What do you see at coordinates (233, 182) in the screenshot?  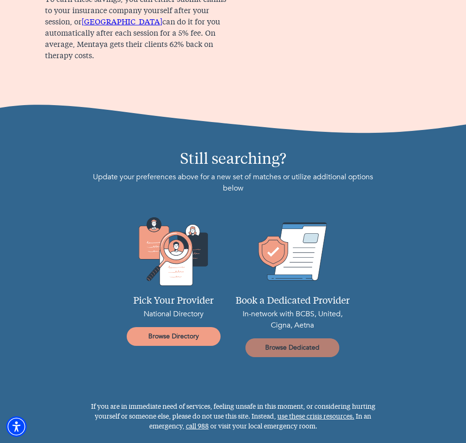 I see `p: Update your preferences above for a new set of matches or utilize additional options below` at bounding box center [233, 182].